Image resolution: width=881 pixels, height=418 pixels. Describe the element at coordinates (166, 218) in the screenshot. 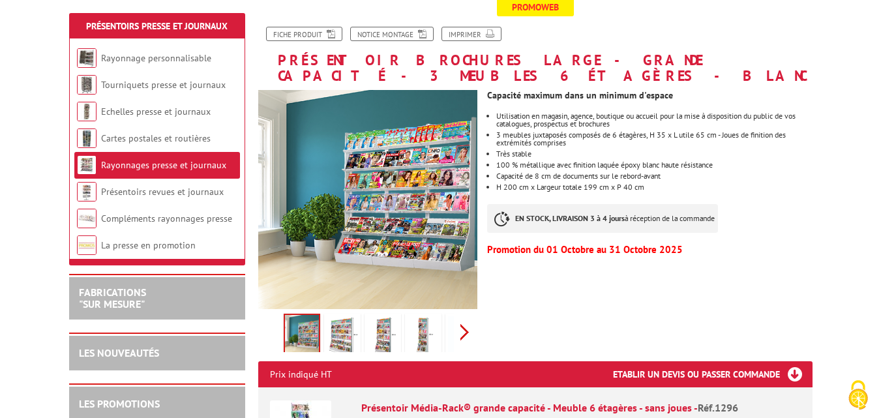

I see `a: Compléments rayonnages presse` at that location.